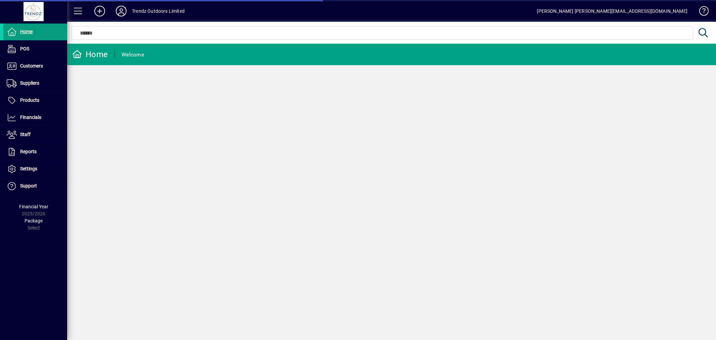  Describe the element at coordinates (30, 83) in the screenshot. I see `span: Suppliers` at that location.